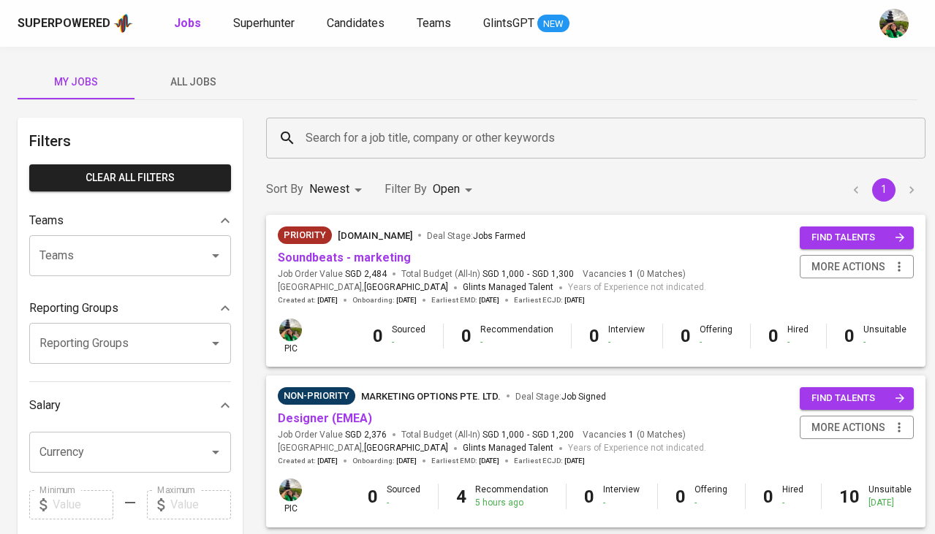 Image resolution: width=935 pixels, height=534 pixels. Describe the element at coordinates (553, 24) in the screenshot. I see `span: NEW` at that location.